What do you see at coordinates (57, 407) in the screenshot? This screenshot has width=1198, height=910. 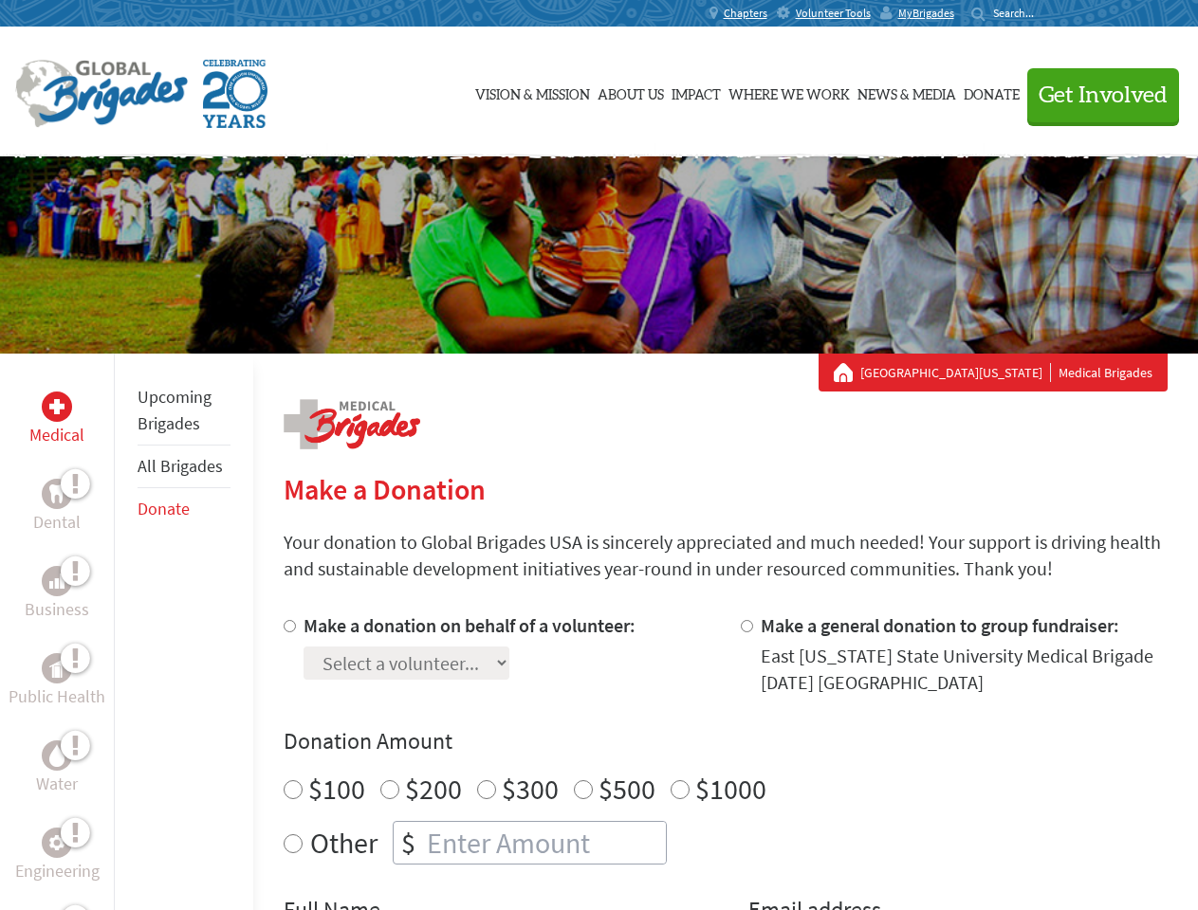 I see `div: Medical` at bounding box center [57, 407].